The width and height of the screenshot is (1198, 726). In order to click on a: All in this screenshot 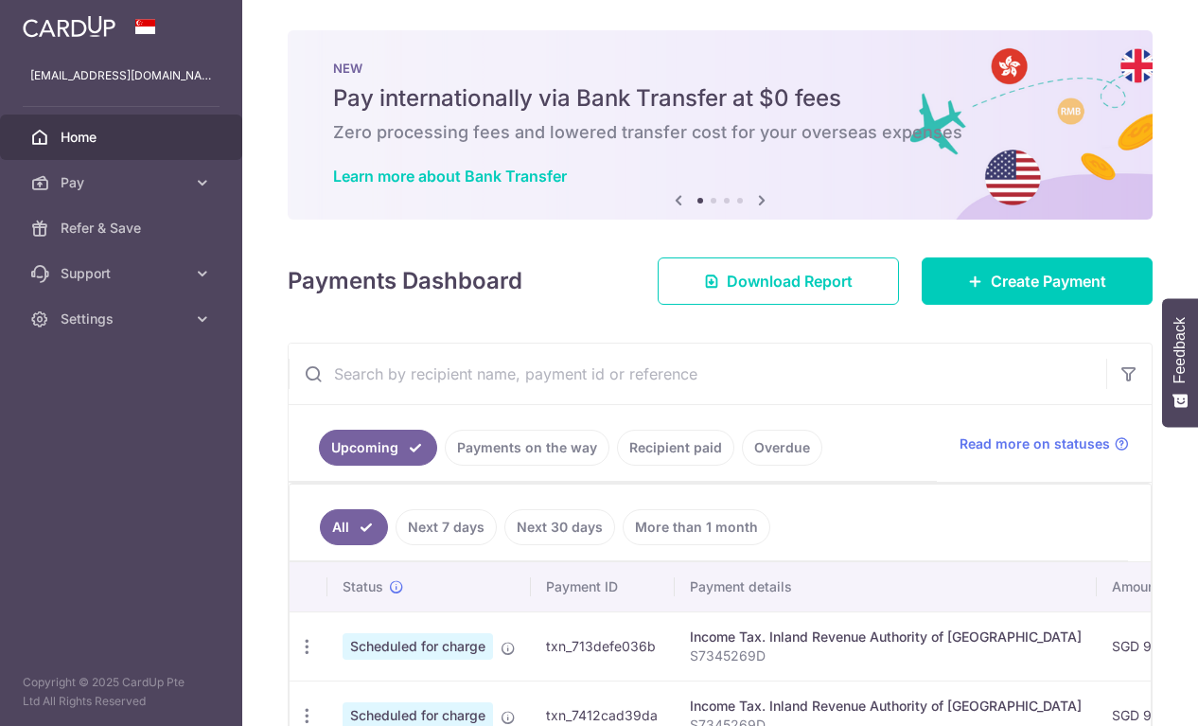, I will do `click(354, 527)`.